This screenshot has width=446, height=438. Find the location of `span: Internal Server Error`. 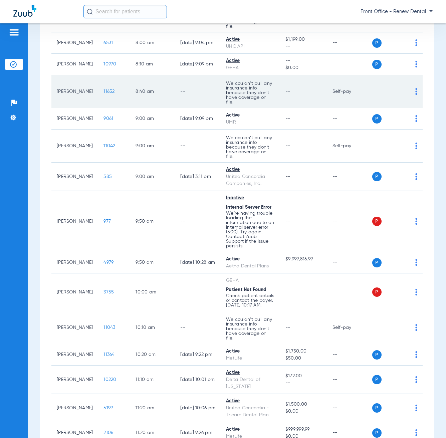

span: Internal Server Error is located at coordinates (249, 207).